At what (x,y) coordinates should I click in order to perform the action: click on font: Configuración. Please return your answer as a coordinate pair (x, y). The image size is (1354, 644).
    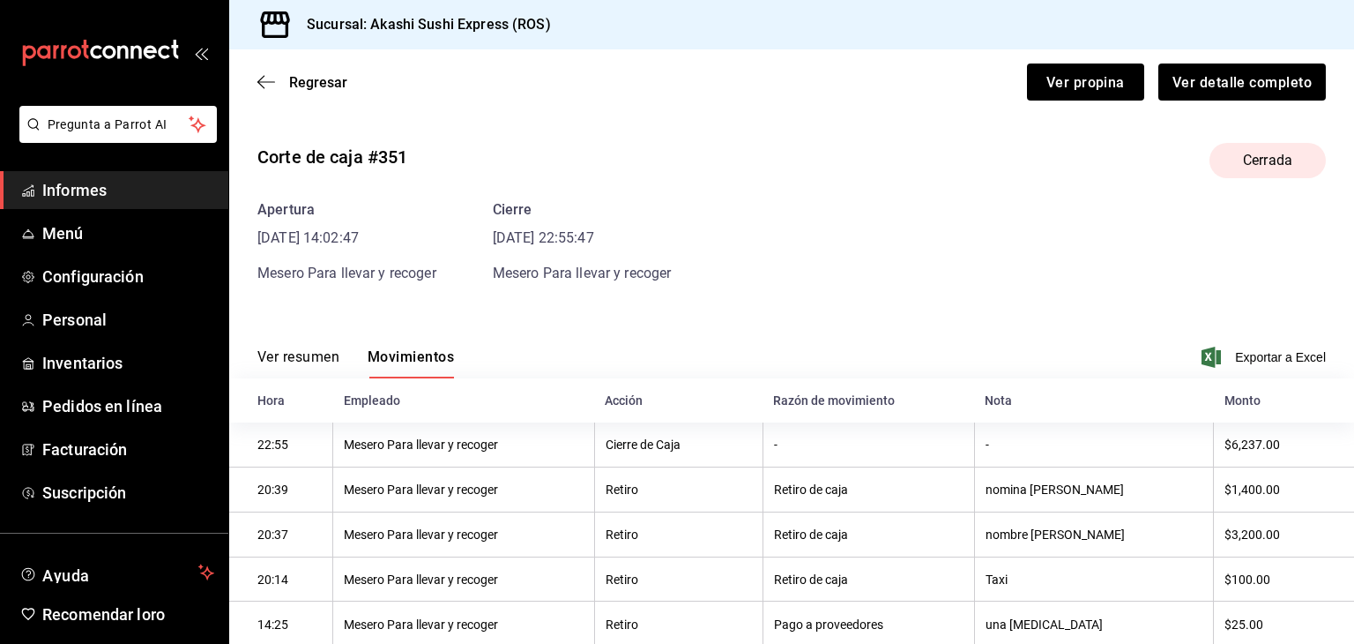
    Looking at the image, I should click on (93, 276).